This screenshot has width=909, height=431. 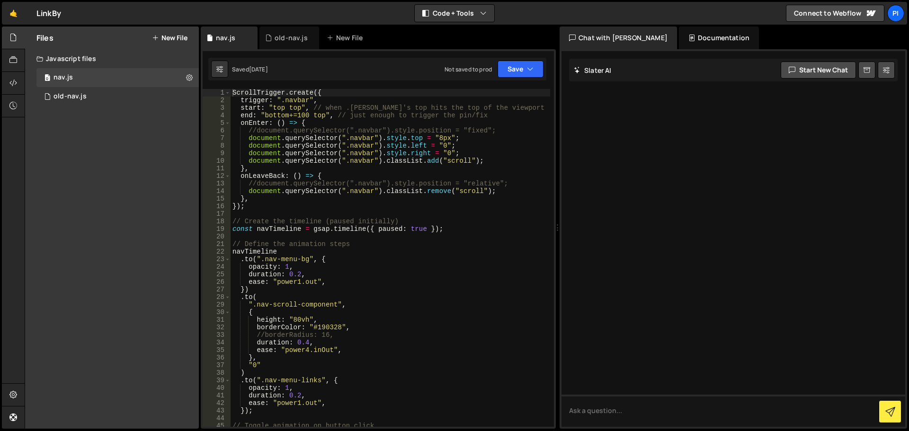 What do you see at coordinates (216, 237) in the screenshot?
I see `div: 20` at bounding box center [216, 237].